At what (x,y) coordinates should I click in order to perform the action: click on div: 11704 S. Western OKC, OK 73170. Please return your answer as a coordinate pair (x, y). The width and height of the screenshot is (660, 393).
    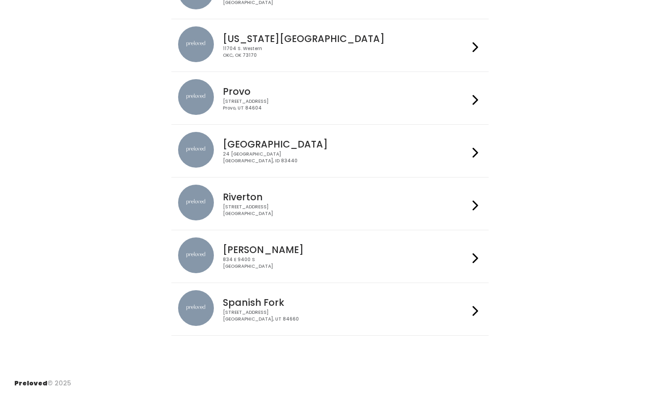
    Looking at the image, I should click on (346, 52).